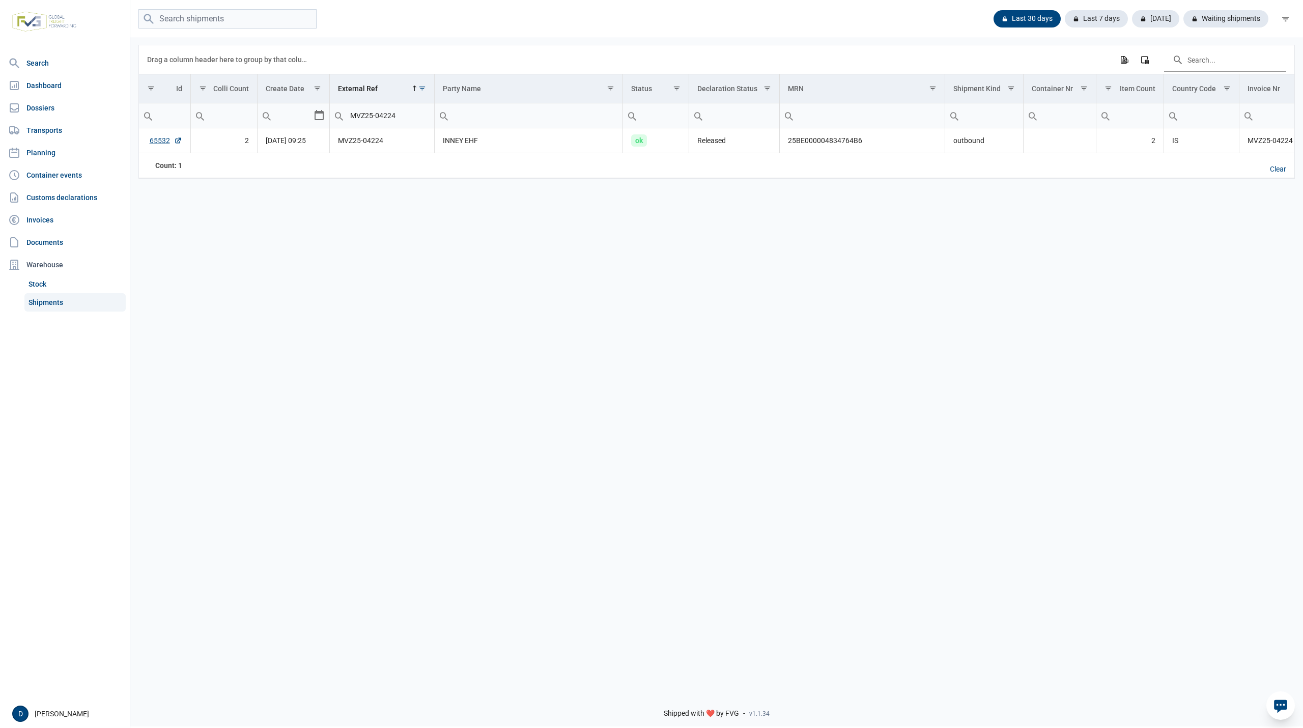  What do you see at coordinates (319, 116) in the screenshot?
I see `div: Select` at bounding box center [319, 116].